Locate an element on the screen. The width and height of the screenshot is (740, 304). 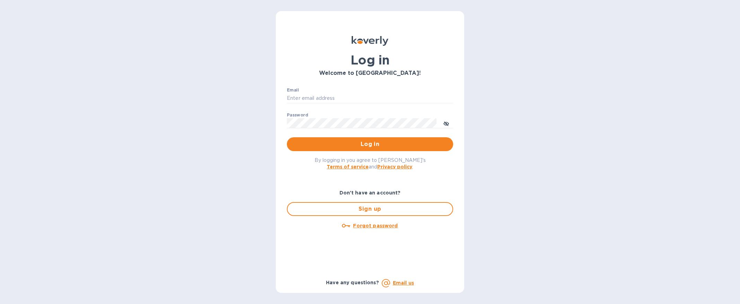
button: toggle password visibility is located at coordinates (446, 123).